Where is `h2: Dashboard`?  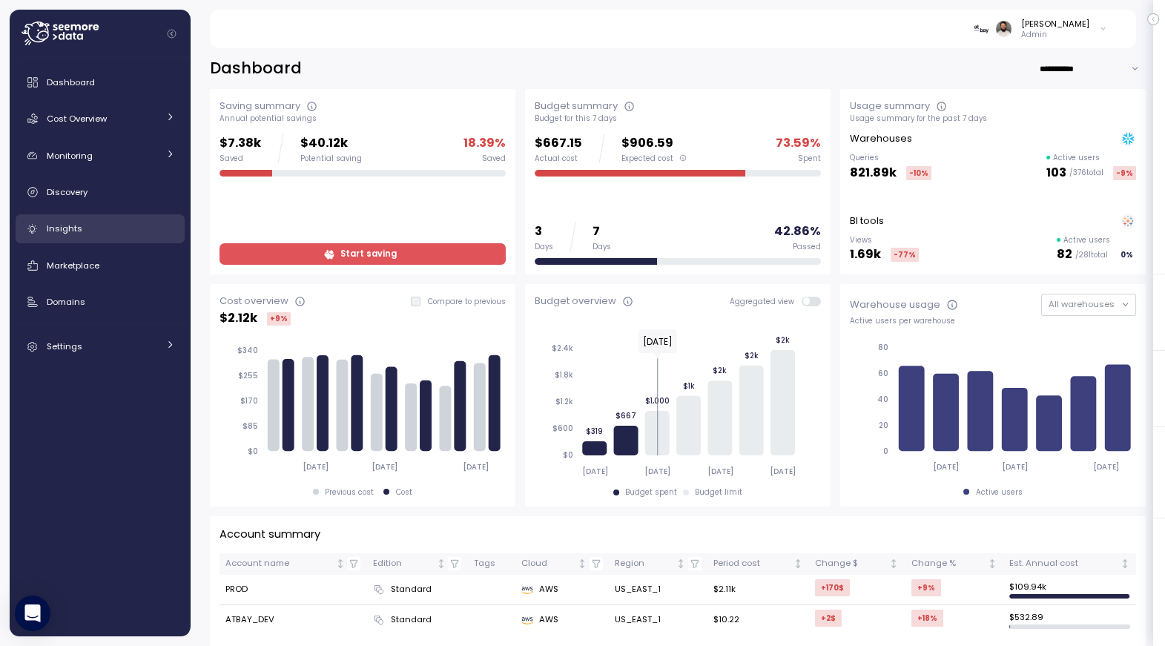
h2: Dashboard is located at coordinates (256, 68).